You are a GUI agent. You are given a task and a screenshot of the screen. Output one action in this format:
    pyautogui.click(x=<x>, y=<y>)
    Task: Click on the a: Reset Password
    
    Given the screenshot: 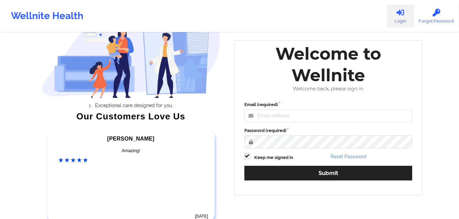 What is the action you would take?
    pyautogui.click(x=348, y=157)
    